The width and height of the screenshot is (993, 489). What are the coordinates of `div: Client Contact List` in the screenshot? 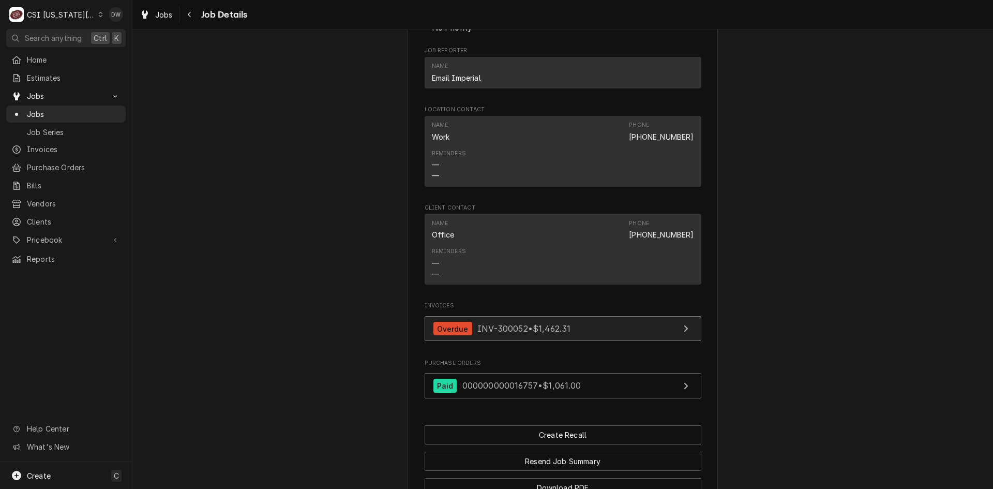 It's located at (563, 251).